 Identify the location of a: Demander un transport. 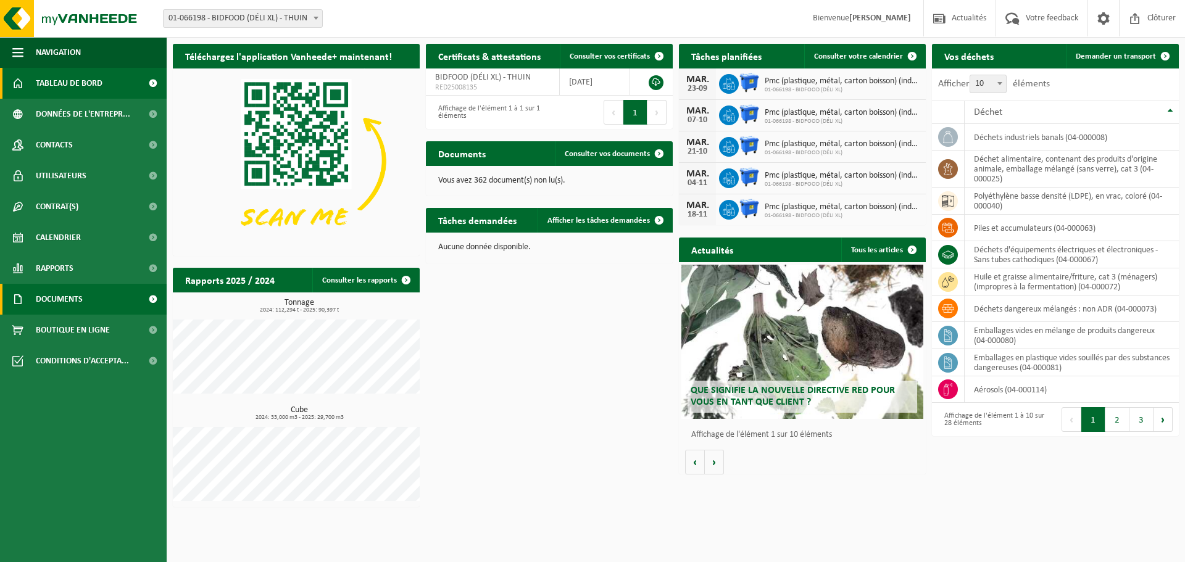
(1121, 56).